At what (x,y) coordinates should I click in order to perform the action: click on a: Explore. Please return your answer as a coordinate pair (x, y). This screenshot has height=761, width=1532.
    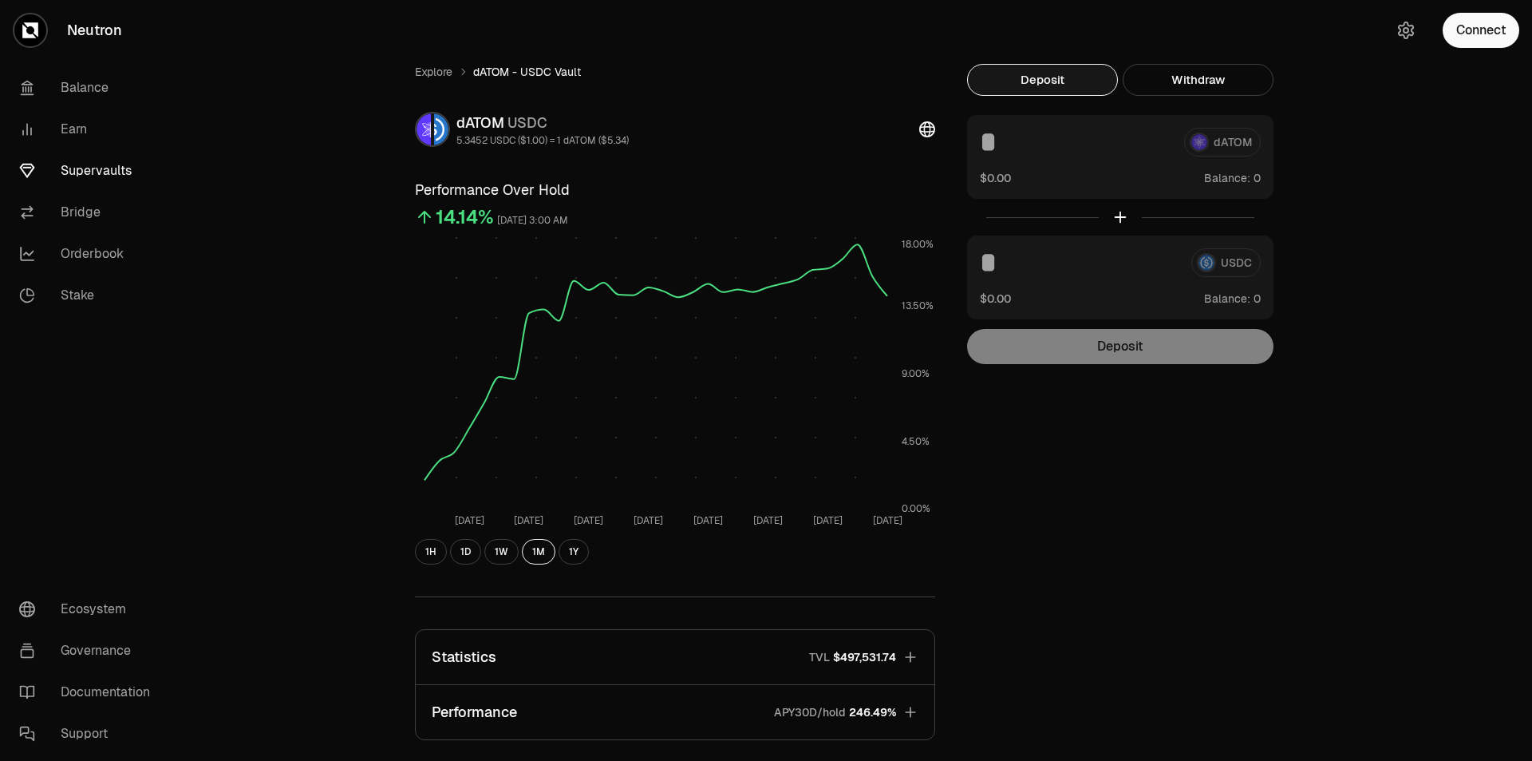
    Looking at the image, I should click on (433, 72).